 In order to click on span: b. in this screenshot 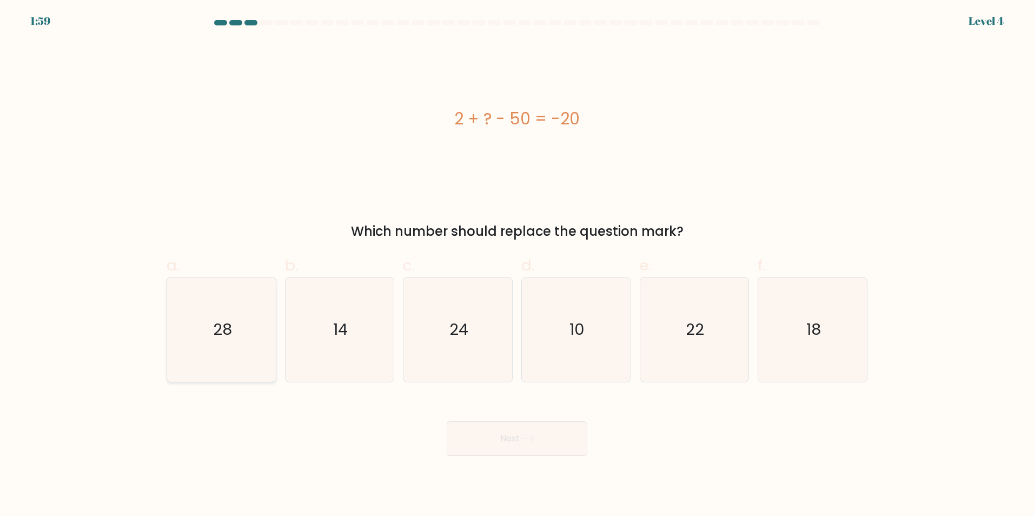, I will do `click(291, 265)`.